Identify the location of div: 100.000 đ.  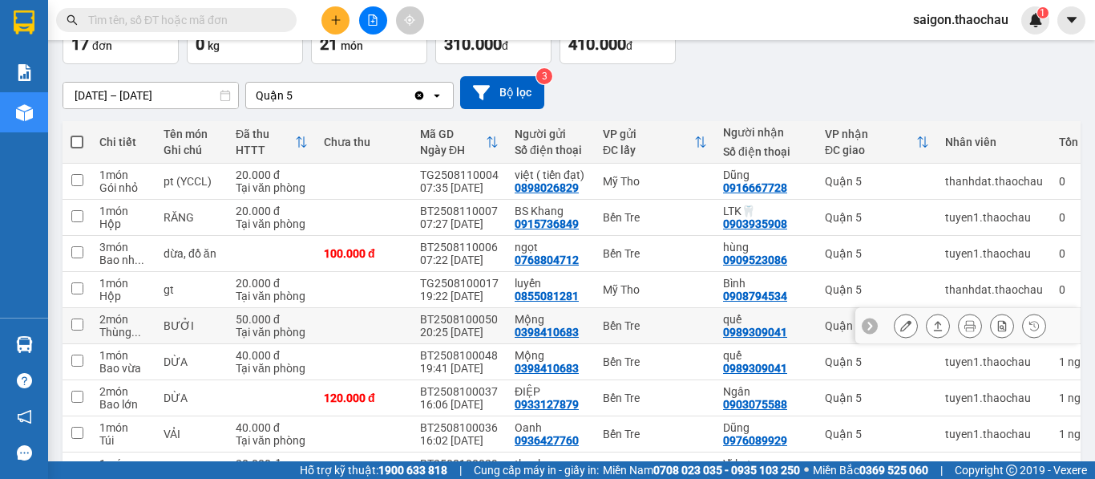
(364, 253).